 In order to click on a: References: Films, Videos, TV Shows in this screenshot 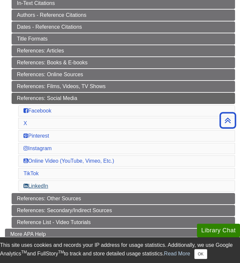, I will do `click(123, 87)`.